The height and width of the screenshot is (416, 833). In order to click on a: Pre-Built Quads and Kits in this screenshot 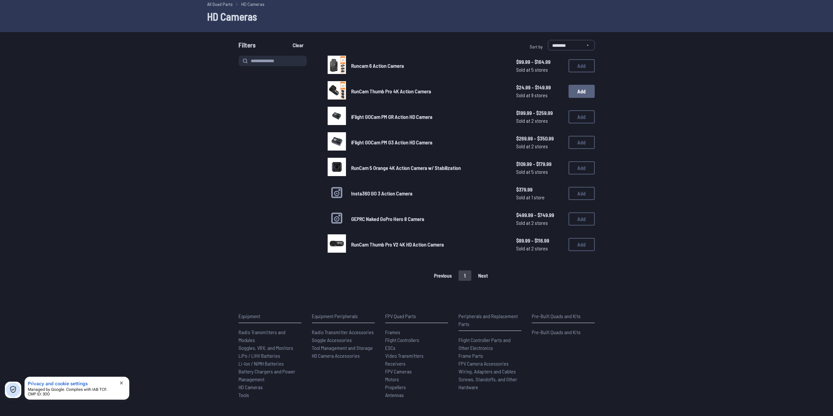, I will do `click(563, 332)`.